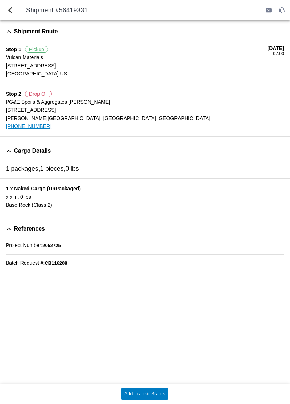 This screenshot has width=290, height=404. What do you see at coordinates (282, 10) in the screenshot?
I see `ion-button: Support Service` at bounding box center [282, 10].